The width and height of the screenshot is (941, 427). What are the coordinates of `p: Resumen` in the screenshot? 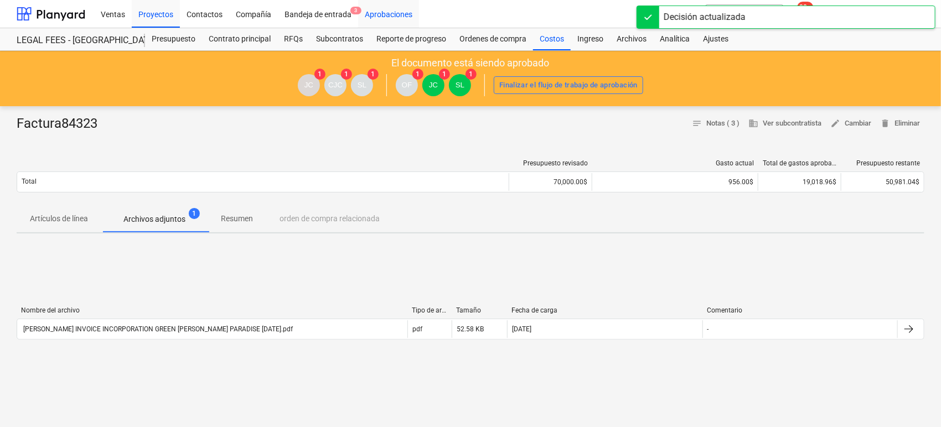 It's located at (237, 219).